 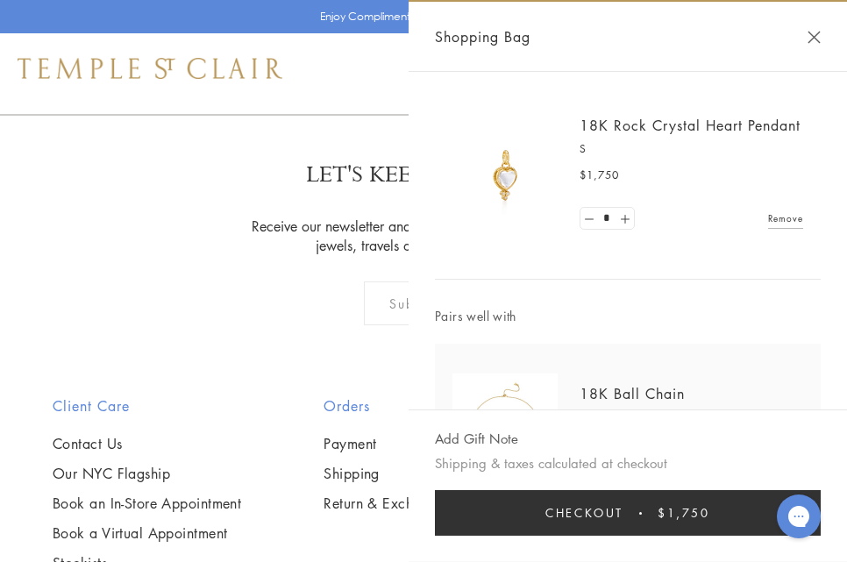 What do you see at coordinates (150, 68) in the screenshot?
I see `img: Temple St. Clair` at bounding box center [150, 68].